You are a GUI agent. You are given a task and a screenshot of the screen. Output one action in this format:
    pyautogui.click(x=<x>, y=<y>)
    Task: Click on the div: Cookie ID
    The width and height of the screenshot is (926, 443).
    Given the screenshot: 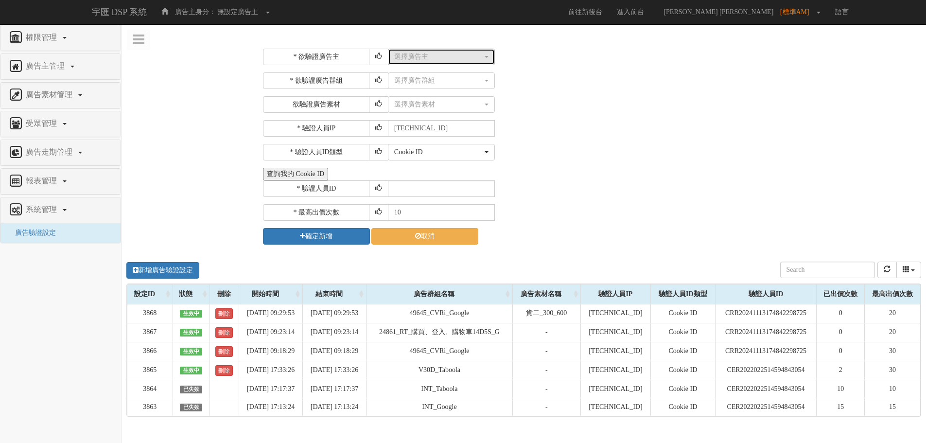 What is the action you would take?
    pyautogui.click(x=438, y=152)
    